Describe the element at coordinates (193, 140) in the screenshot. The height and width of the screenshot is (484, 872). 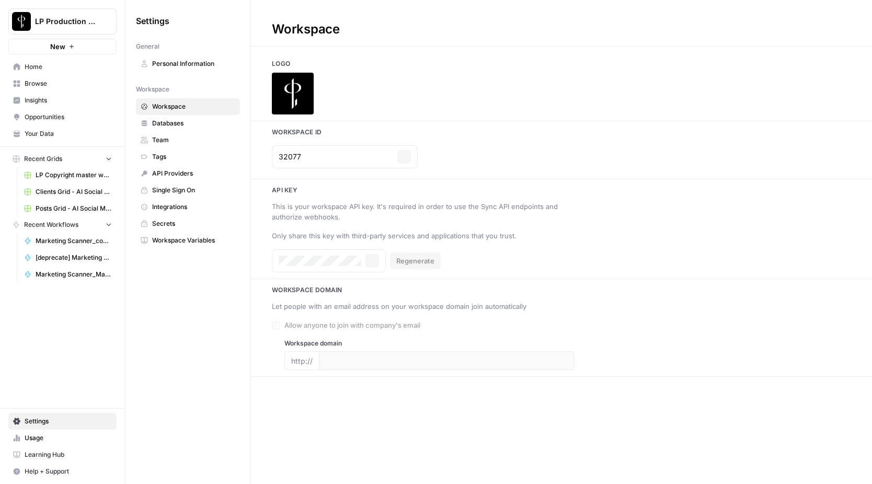
I see `span: Team` at that location.